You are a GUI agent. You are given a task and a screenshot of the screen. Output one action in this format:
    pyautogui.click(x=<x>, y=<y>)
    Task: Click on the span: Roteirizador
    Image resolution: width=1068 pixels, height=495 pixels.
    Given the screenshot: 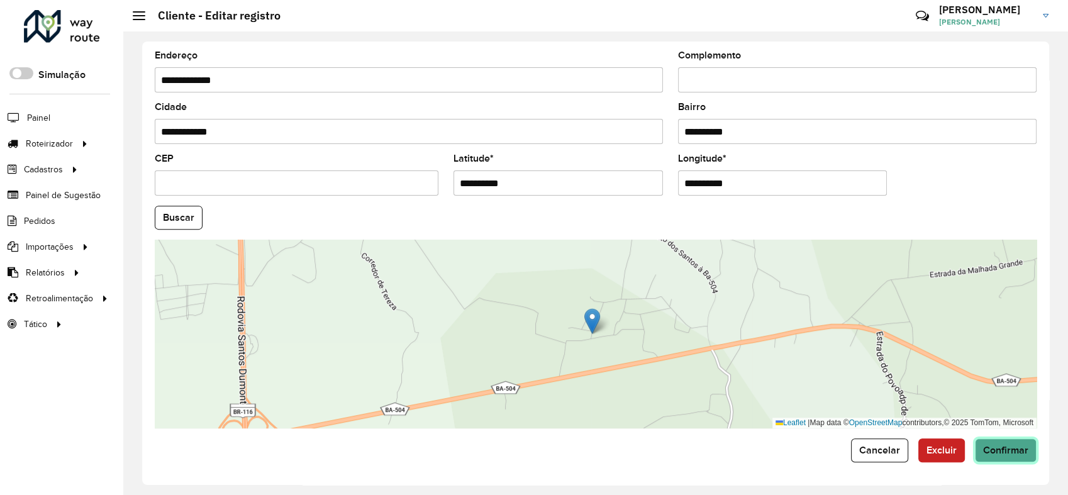 What is the action you would take?
    pyautogui.click(x=49, y=143)
    